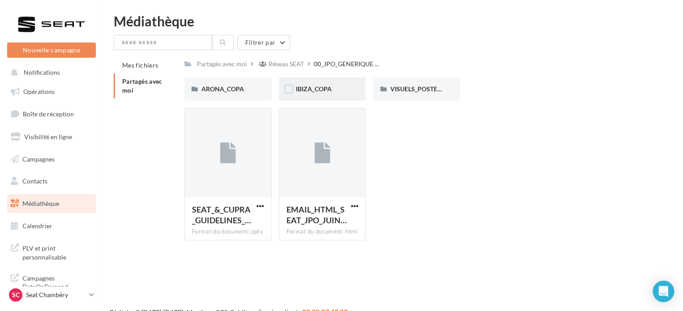  What do you see at coordinates (48, 137) in the screenshot?
I see `span: Visibilité en ligne` at bounding box center [48, 137].